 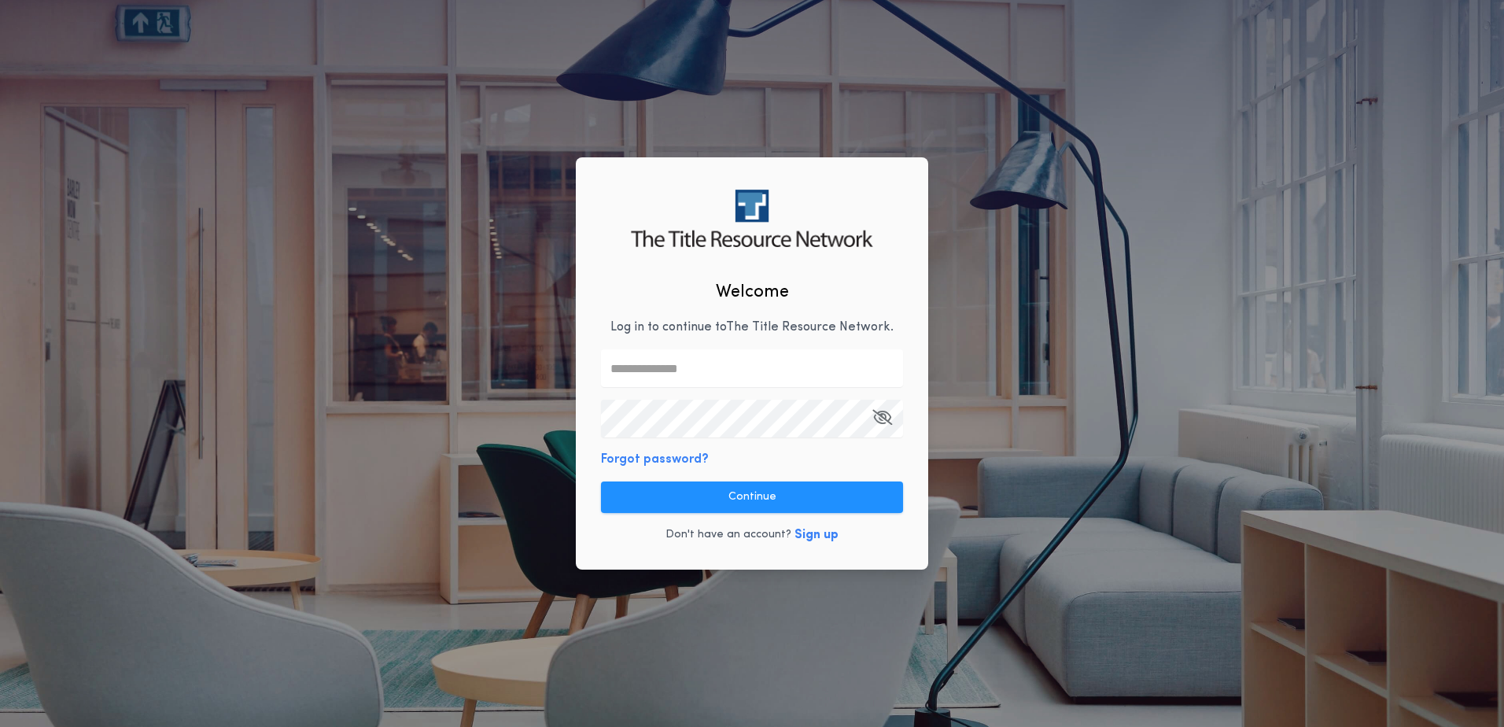 What do you see at coordinates (752, 292) in the screenshot?
I see `h2: Welcome` at bounding box center [752, 292].